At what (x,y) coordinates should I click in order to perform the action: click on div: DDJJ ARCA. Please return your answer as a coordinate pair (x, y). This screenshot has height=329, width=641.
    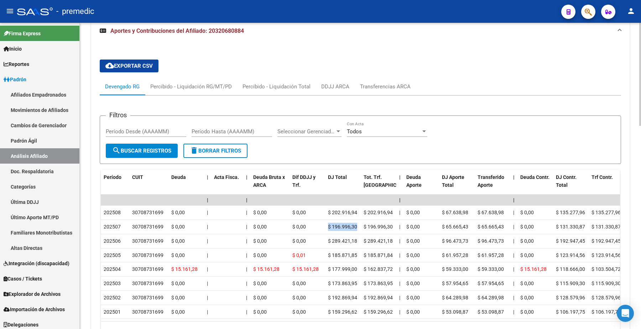
    Looking at the image, I should click on (335, 87).